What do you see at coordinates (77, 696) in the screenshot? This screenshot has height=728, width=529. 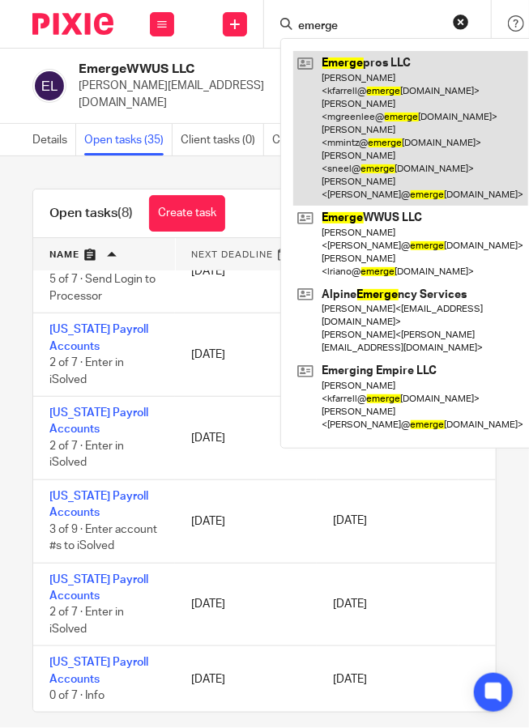 I see `span: 0 of 7 · Info` at bounding box center [77, 696].